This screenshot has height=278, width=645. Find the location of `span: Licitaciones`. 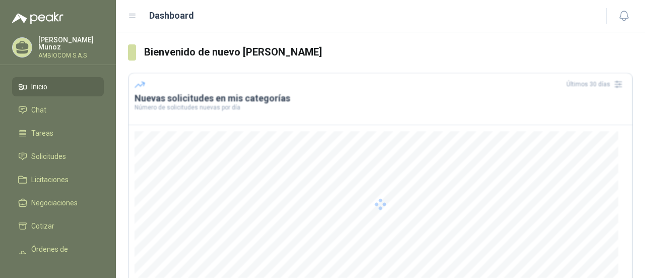

span: Licitaciones is located at coordinates (50, 180).